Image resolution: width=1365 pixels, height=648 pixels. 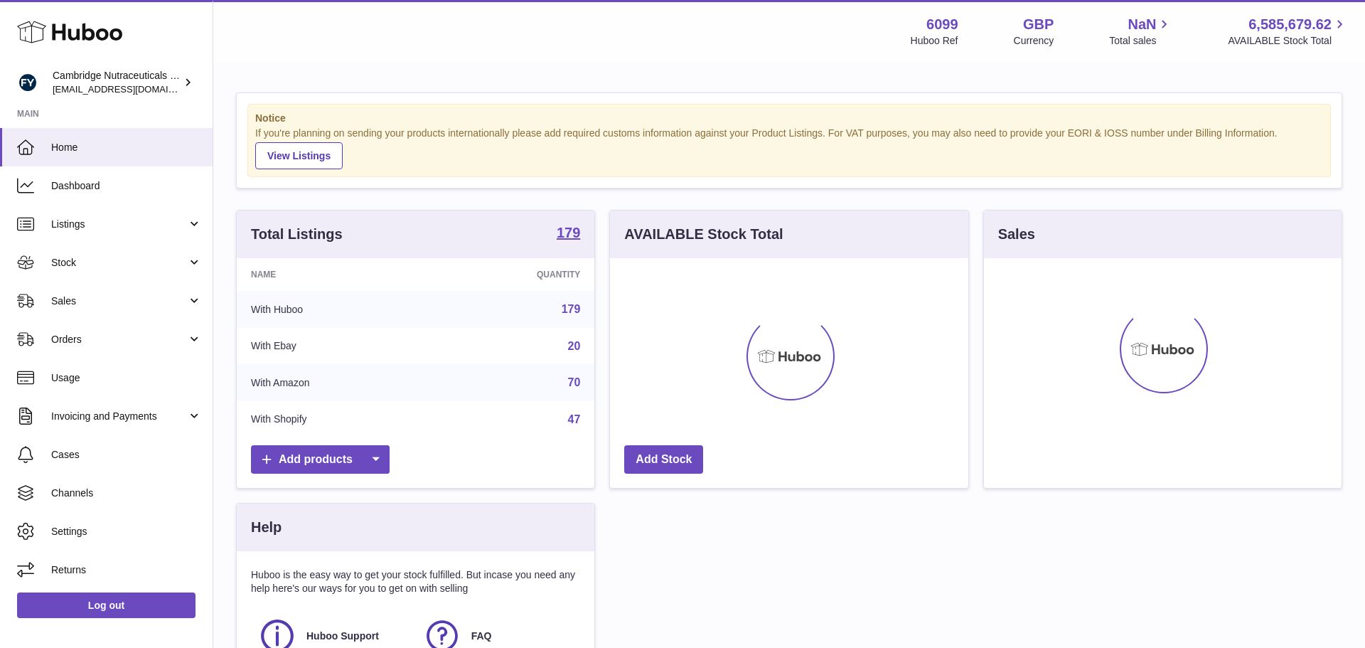 I want to click on a: 20, so click(x=574, y=346).